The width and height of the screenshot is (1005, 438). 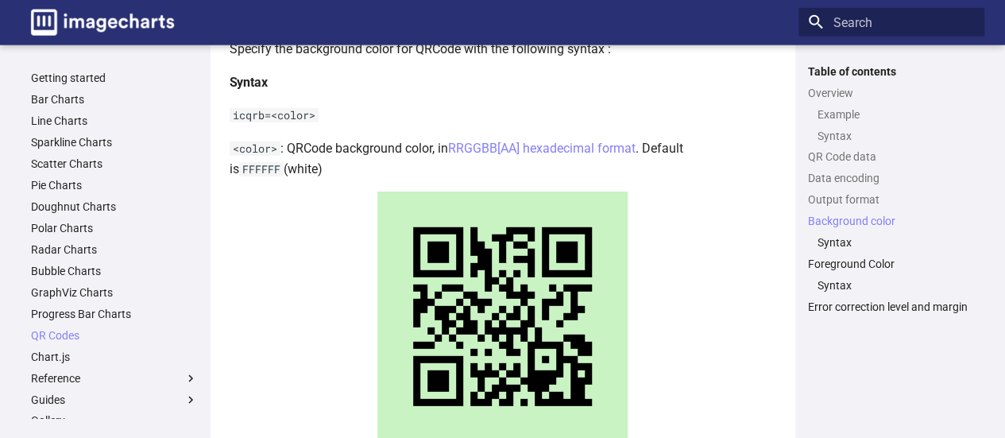 What do you see at coordinates (255, 149) in the screenshot?
I see `code: <color>` at bounding box center [255, 149].